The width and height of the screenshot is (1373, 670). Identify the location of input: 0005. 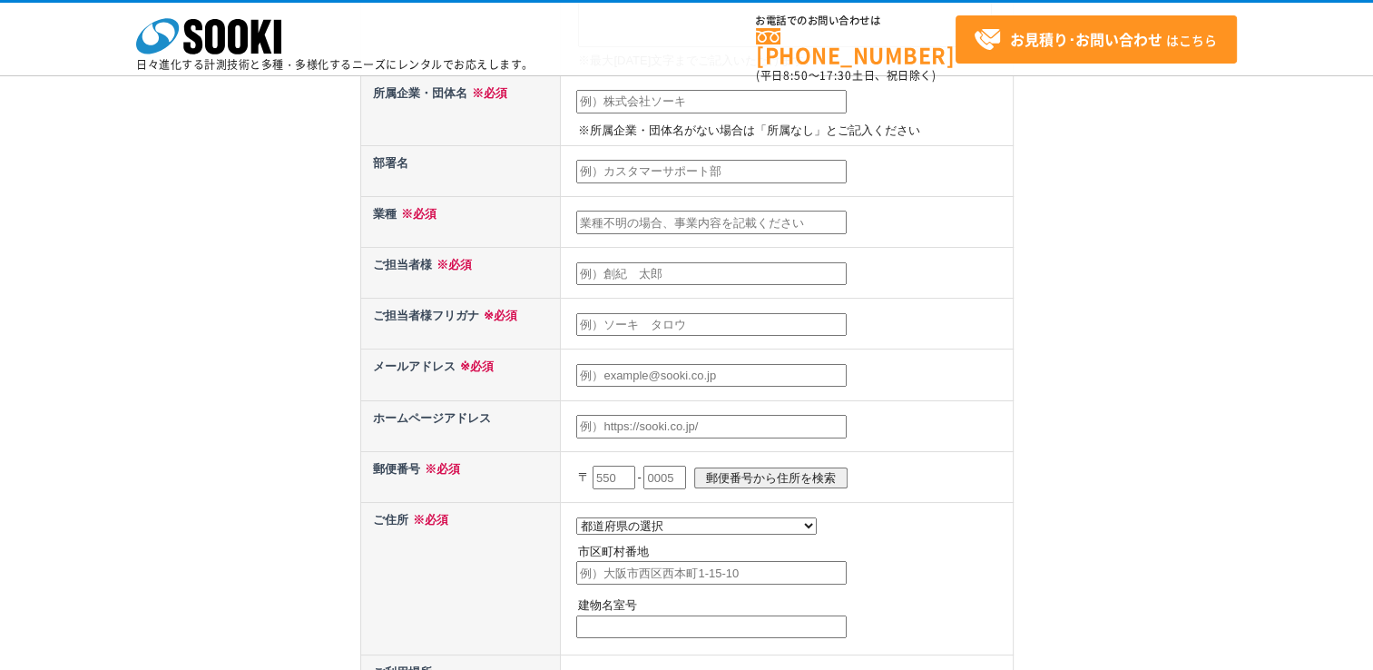
(664, 477).